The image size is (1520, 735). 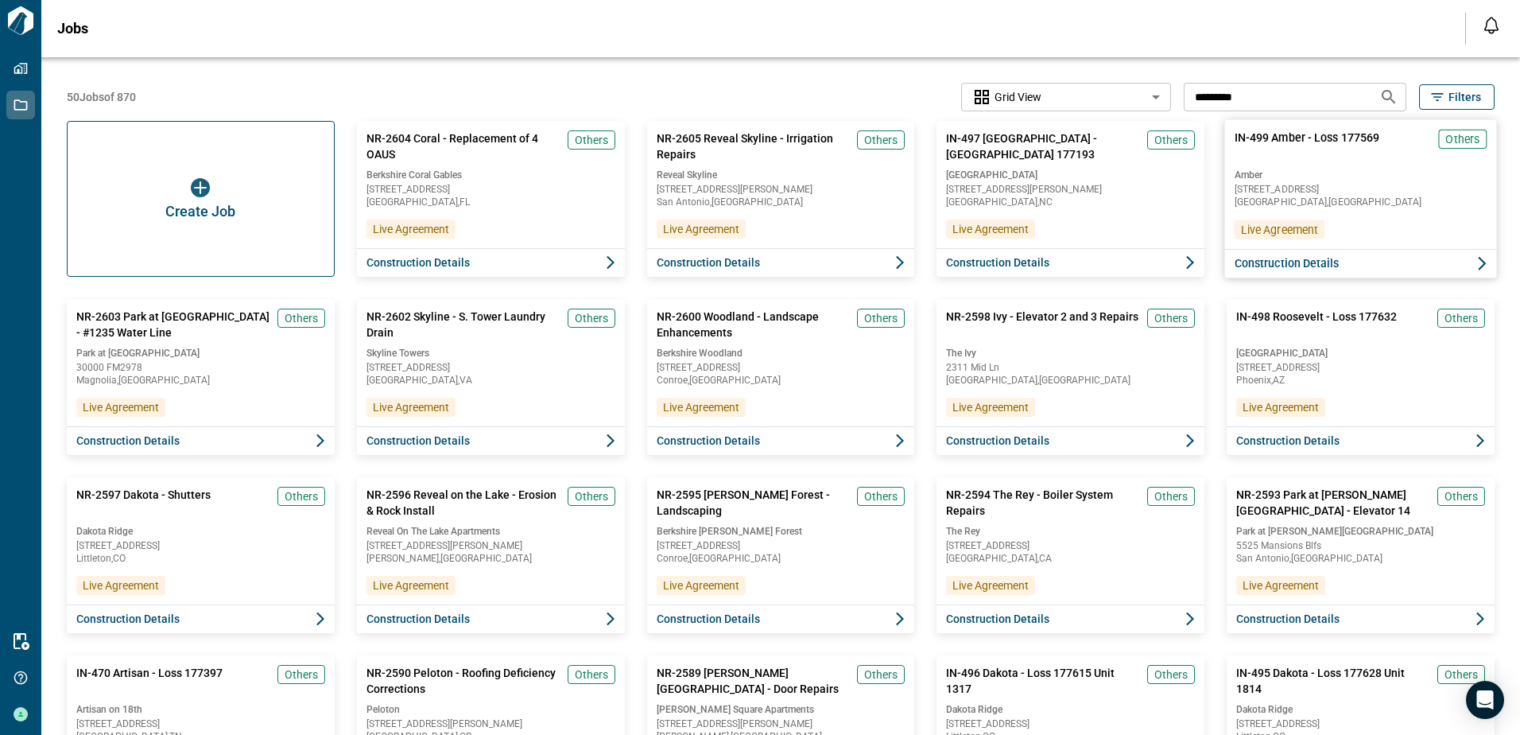 I want to click on span: Berkshire Coral Gables, so click(x=491, y=175).